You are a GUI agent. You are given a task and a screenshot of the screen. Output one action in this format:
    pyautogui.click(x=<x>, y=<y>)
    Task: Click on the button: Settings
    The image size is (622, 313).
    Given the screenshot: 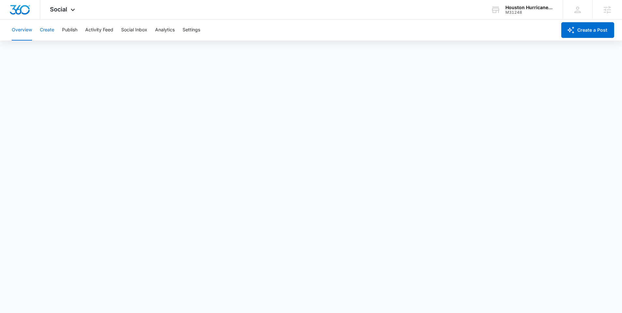 What is the action you would take?
    pyautogui.click(x=191, y=30)
    